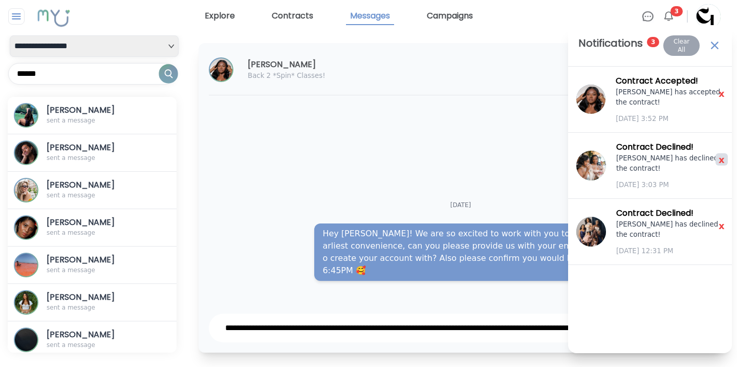  I want to click on button: Clear All, so click(682, 46).